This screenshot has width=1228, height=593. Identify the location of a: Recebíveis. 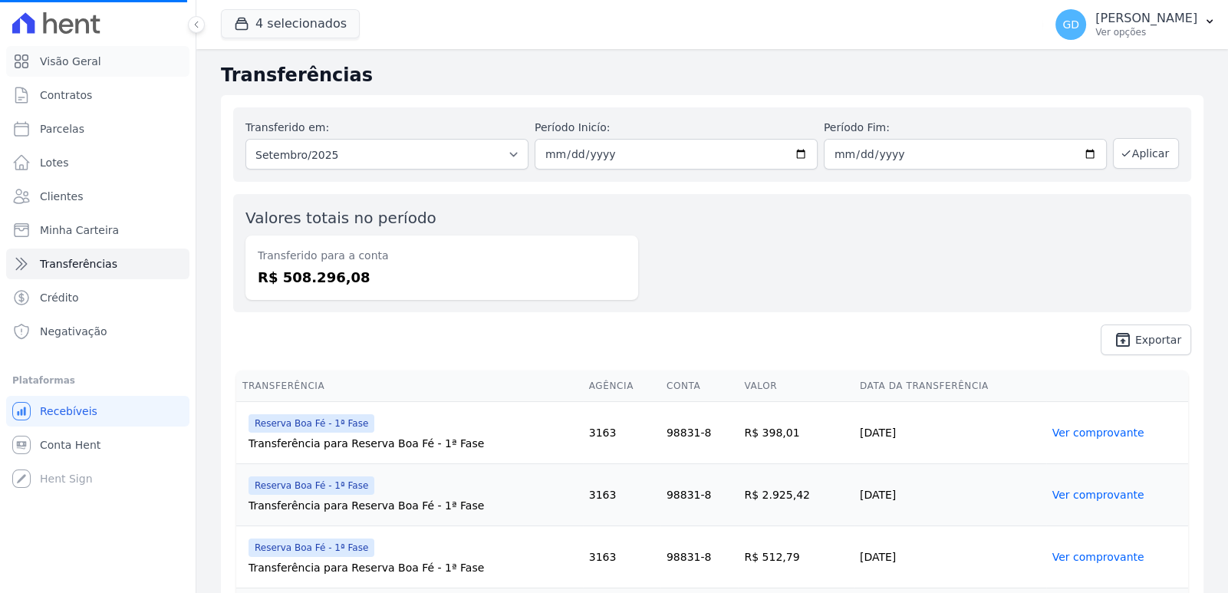
(97, 411).